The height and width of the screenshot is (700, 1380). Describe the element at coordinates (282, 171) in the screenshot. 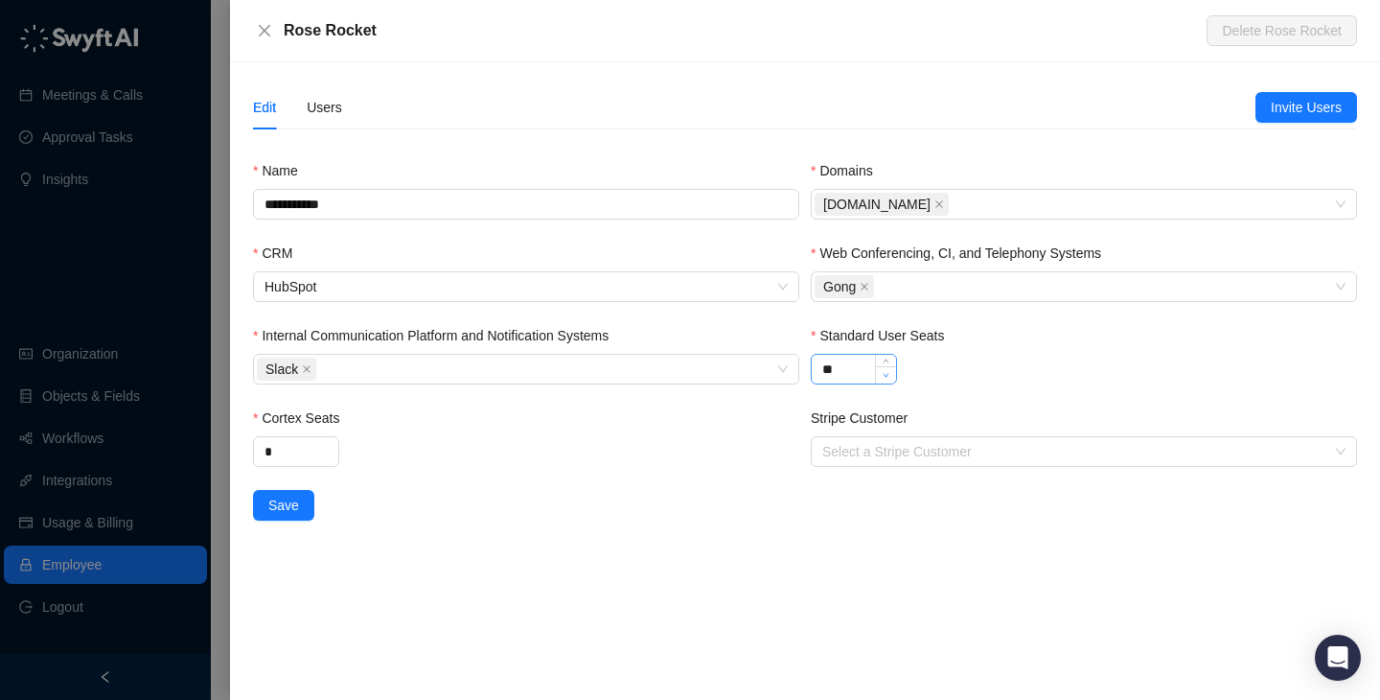

I see `label: Name` at that location.